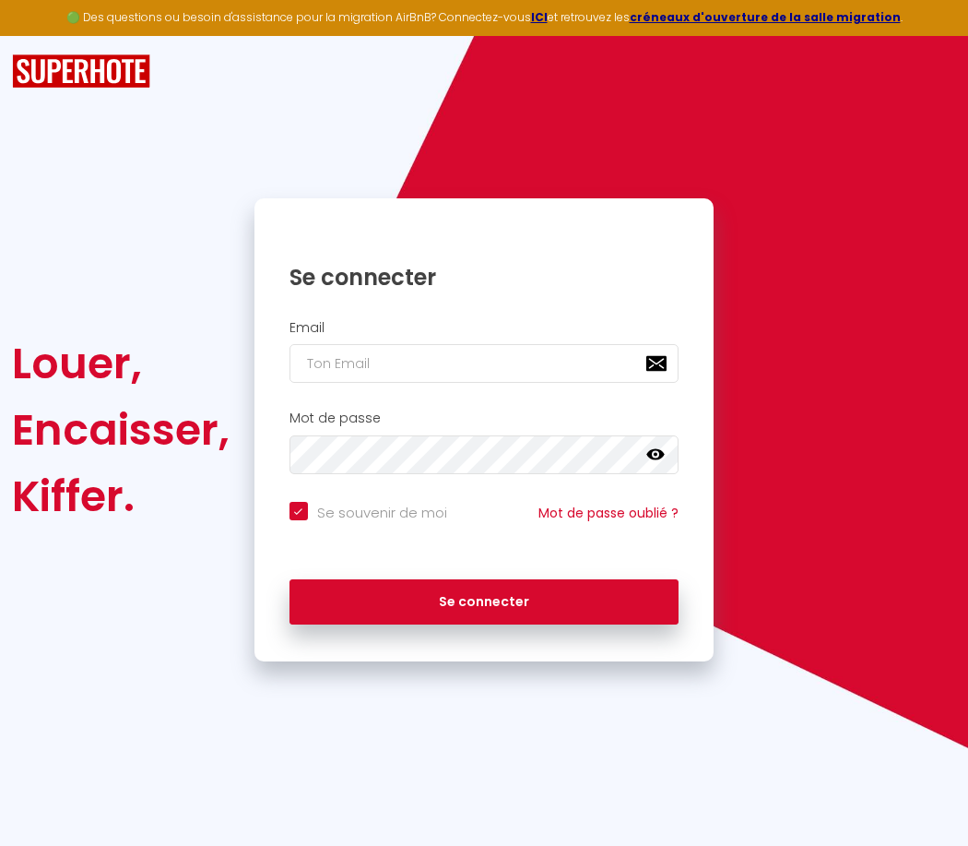 This screenshot has height=846, width=968. I want to click on h2: Email, so click(484, 327).